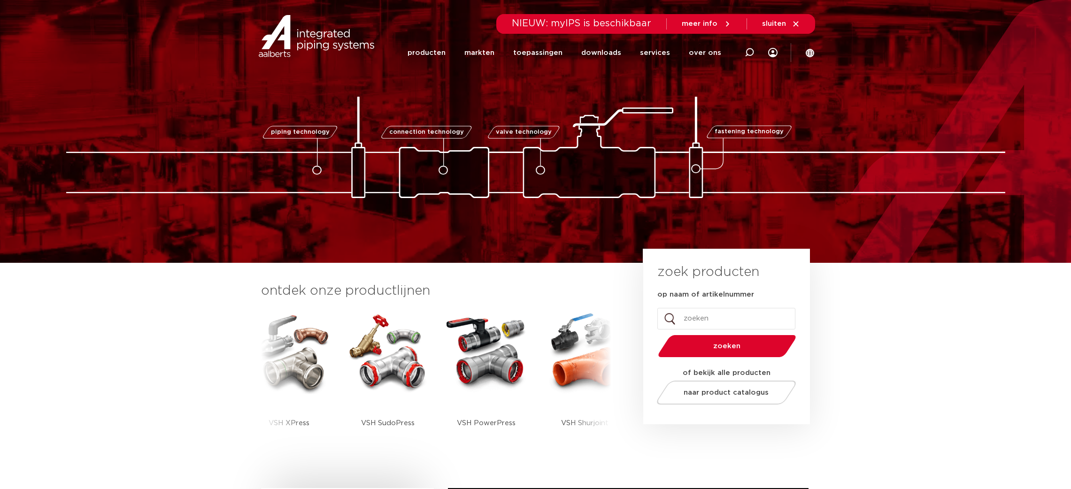  What do you see at coordinates (727, 346) in the screenshot?
I see `span: zoeken` at bounding box center [727, 346].